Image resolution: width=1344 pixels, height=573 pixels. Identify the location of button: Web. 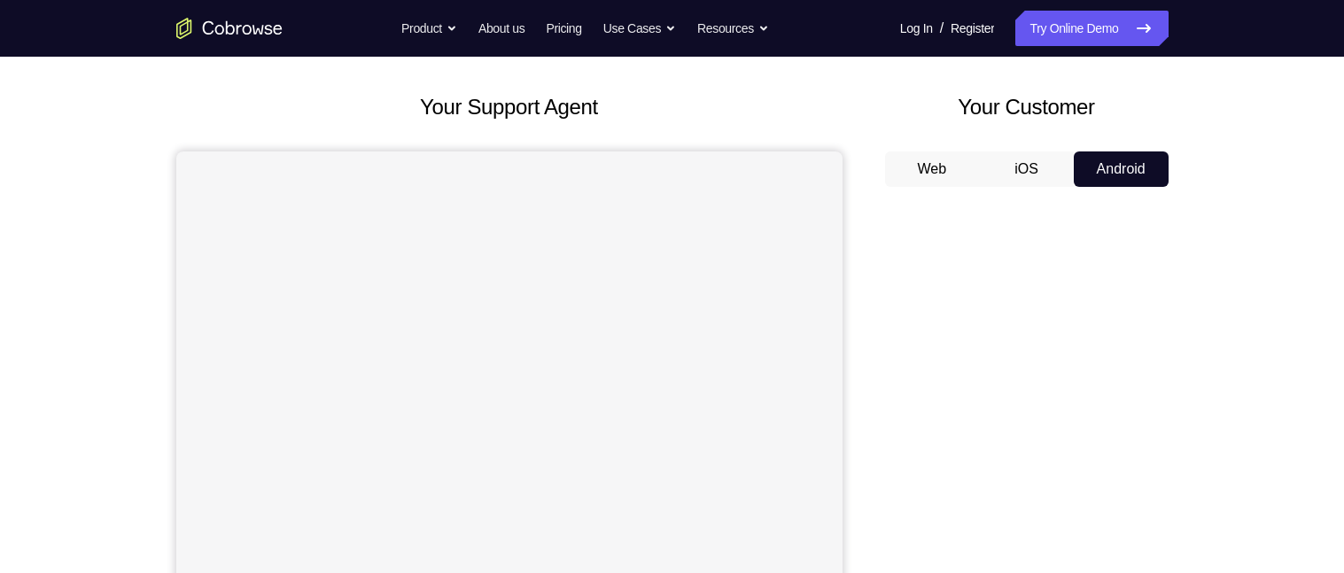
(932, 169).